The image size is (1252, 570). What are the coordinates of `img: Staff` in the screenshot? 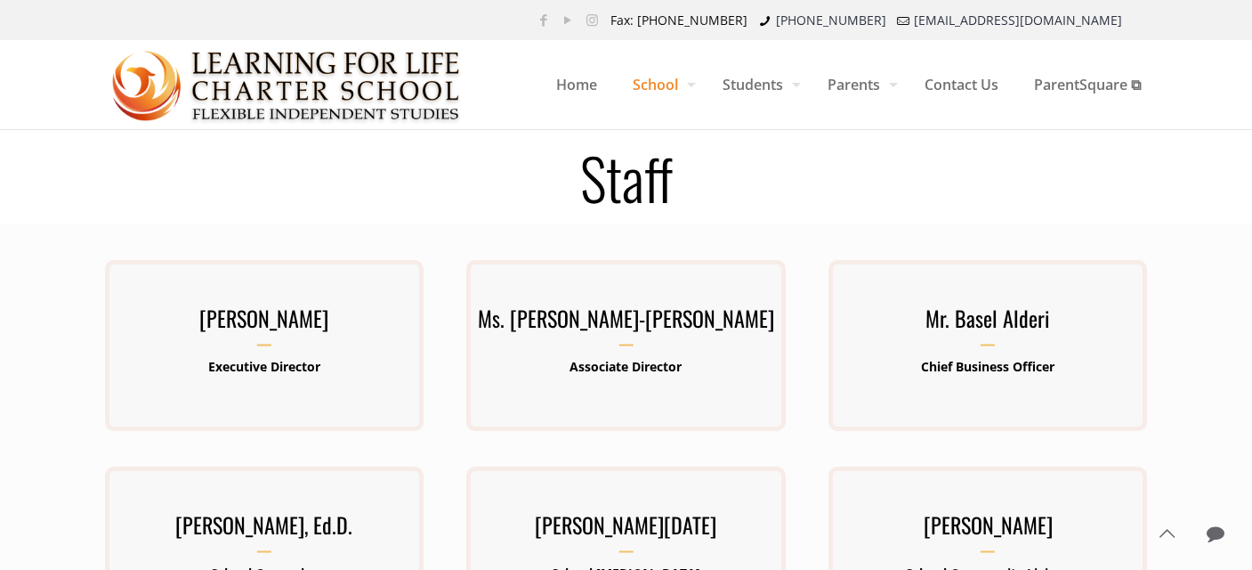 It's located at (287, 85).